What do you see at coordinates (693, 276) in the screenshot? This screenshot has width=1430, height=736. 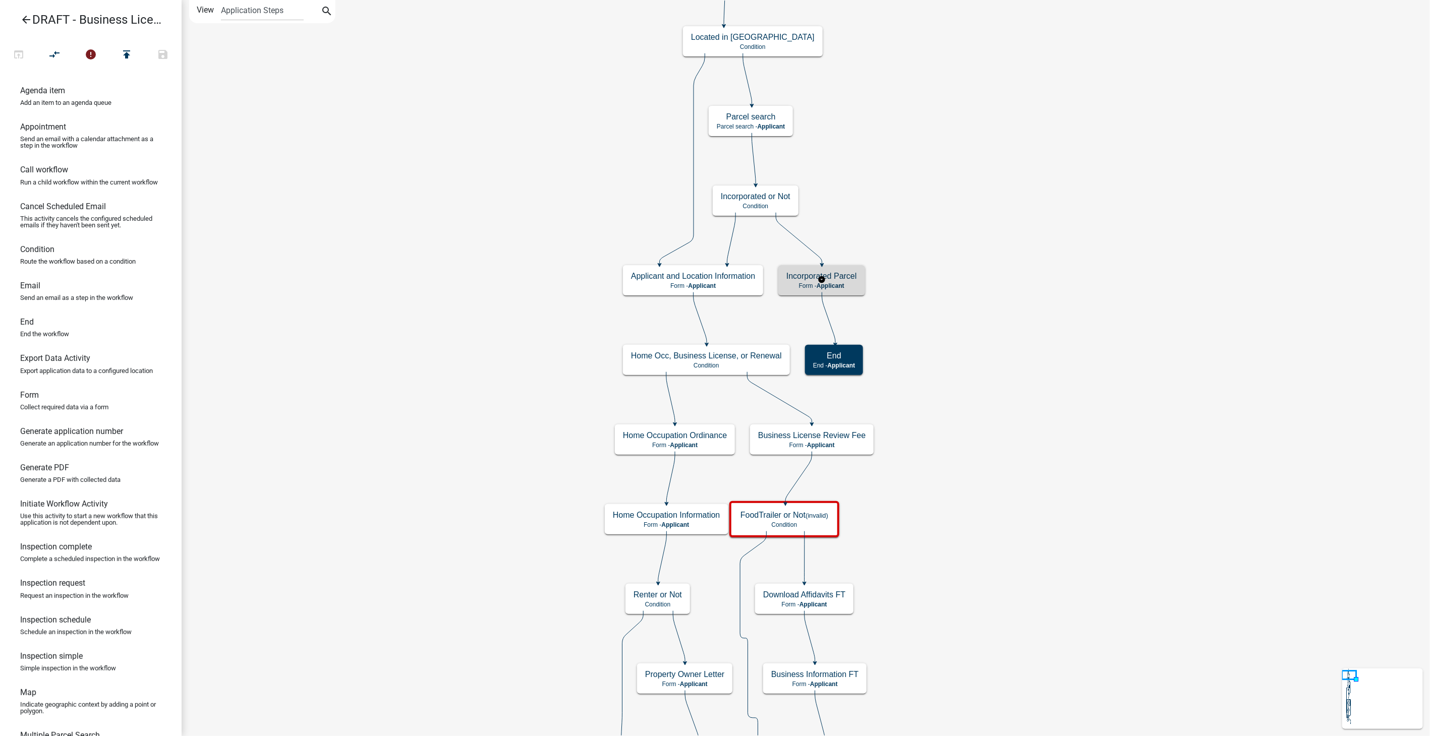 I see `h5: Applicant and Location Information` at bounding box center [693, 276].